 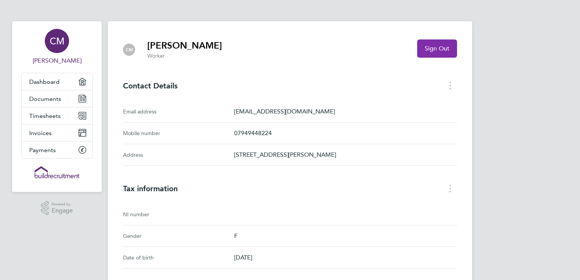 What do you see at coordinates (290, 86) in the screenshot?
I see `h3: Contact Details` at bounding box center [290, 86].